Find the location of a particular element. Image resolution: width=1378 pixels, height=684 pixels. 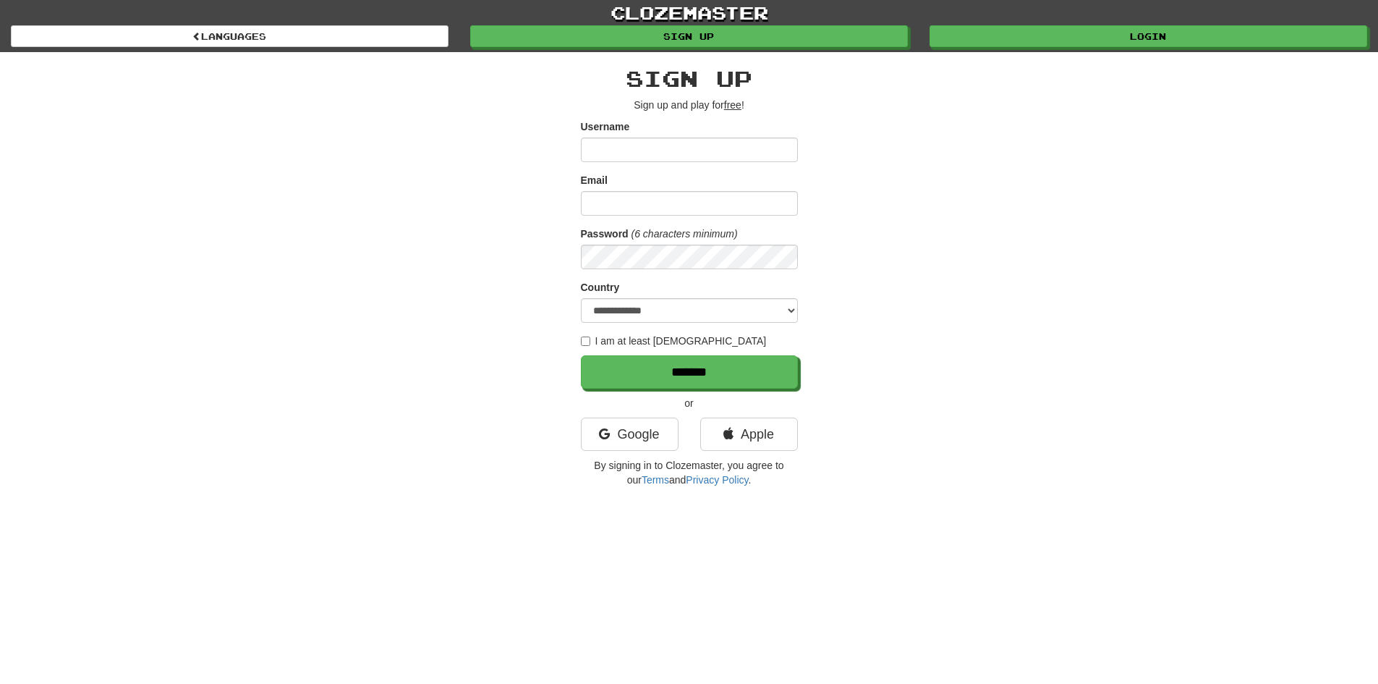

u: free is located at coordinates (733, 105).